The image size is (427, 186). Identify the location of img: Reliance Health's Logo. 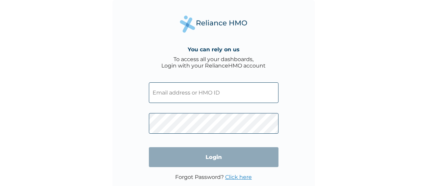
(213, 24).